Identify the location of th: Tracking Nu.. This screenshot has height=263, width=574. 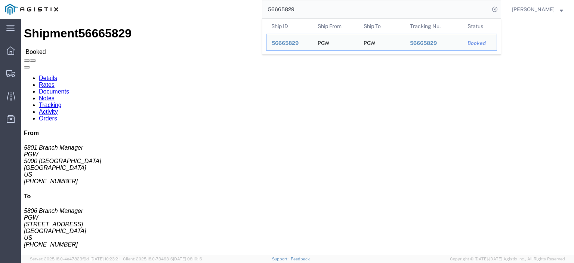
(433, 26).